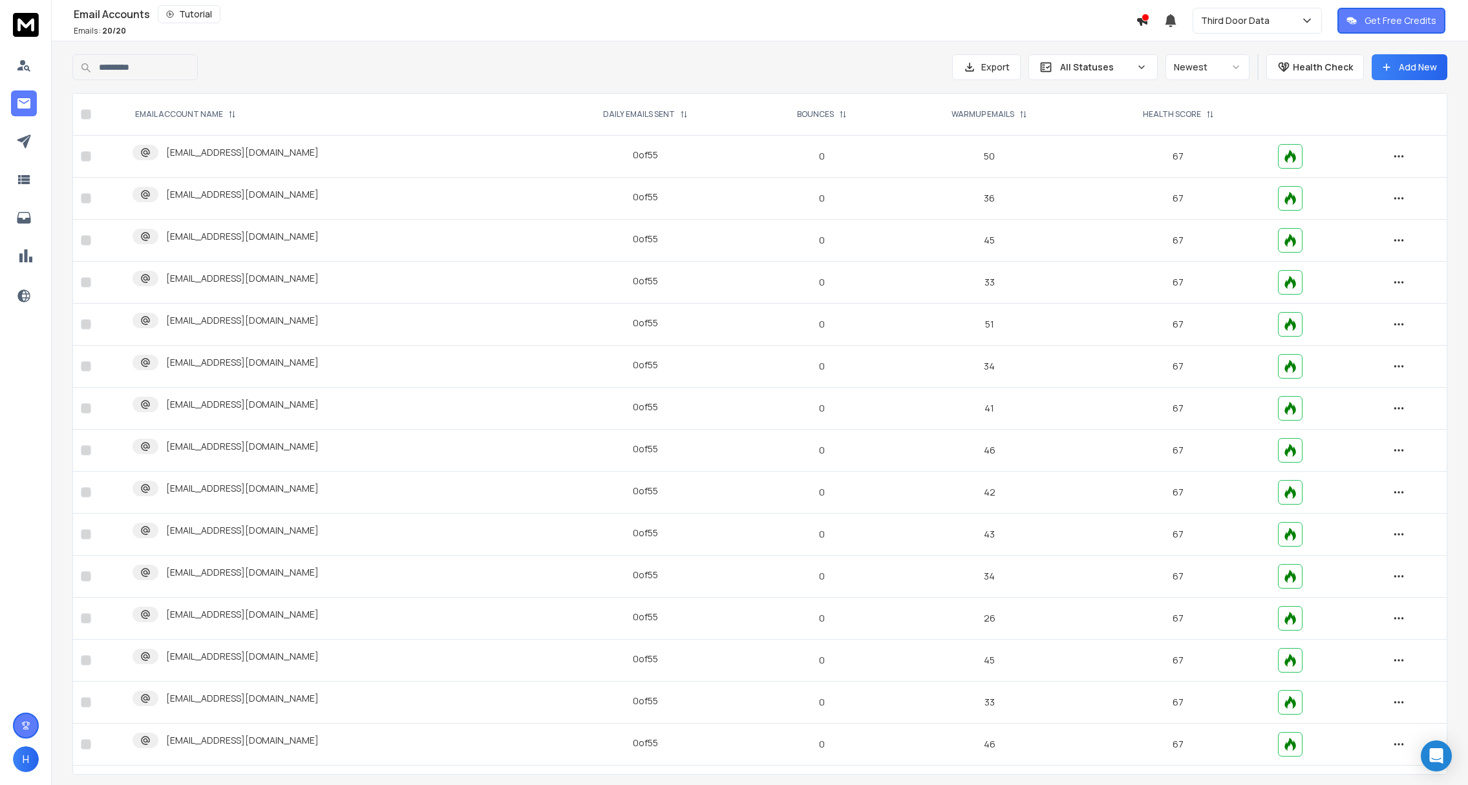 This screenshot has height=785, width=1468. Describe the element at coordinates (1095, 67) in the screenshot. I see `p: All Statuses` at that location.